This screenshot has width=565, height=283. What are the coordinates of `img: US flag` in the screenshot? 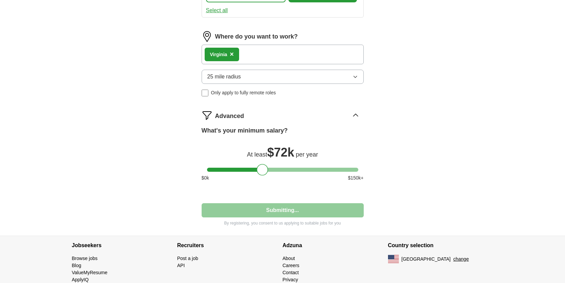 It's located at (394, 259).